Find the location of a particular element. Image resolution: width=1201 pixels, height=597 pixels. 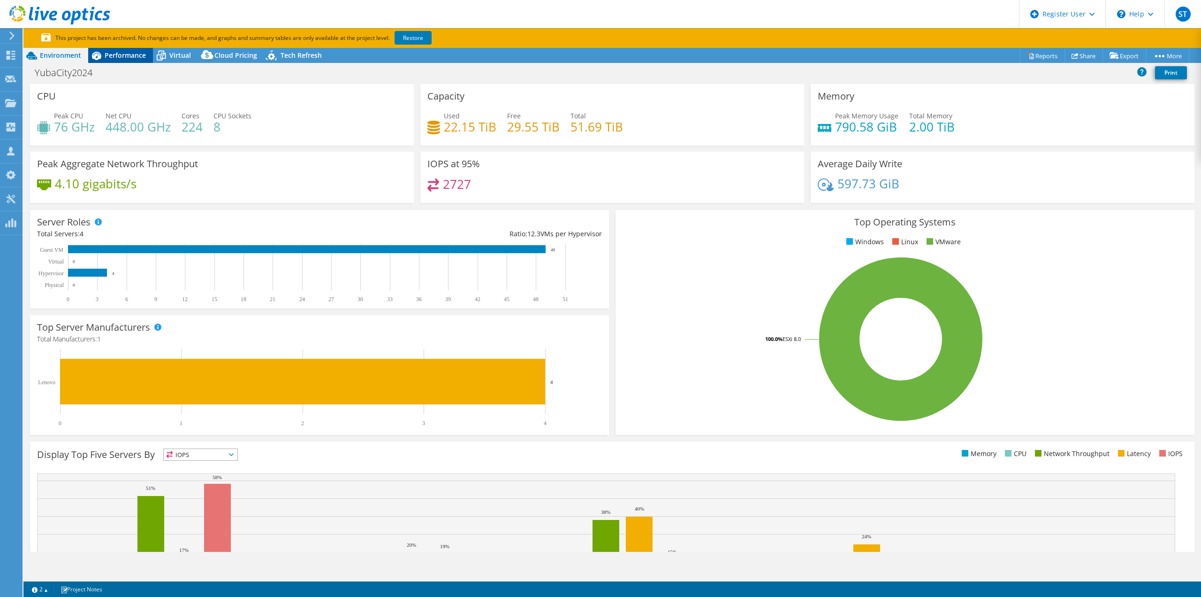

text: 38% is located at coordinates (606, 512).